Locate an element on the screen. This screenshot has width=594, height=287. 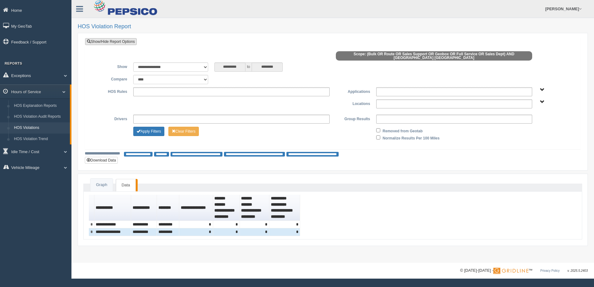
label: Show is located at coordinates (110, 66).